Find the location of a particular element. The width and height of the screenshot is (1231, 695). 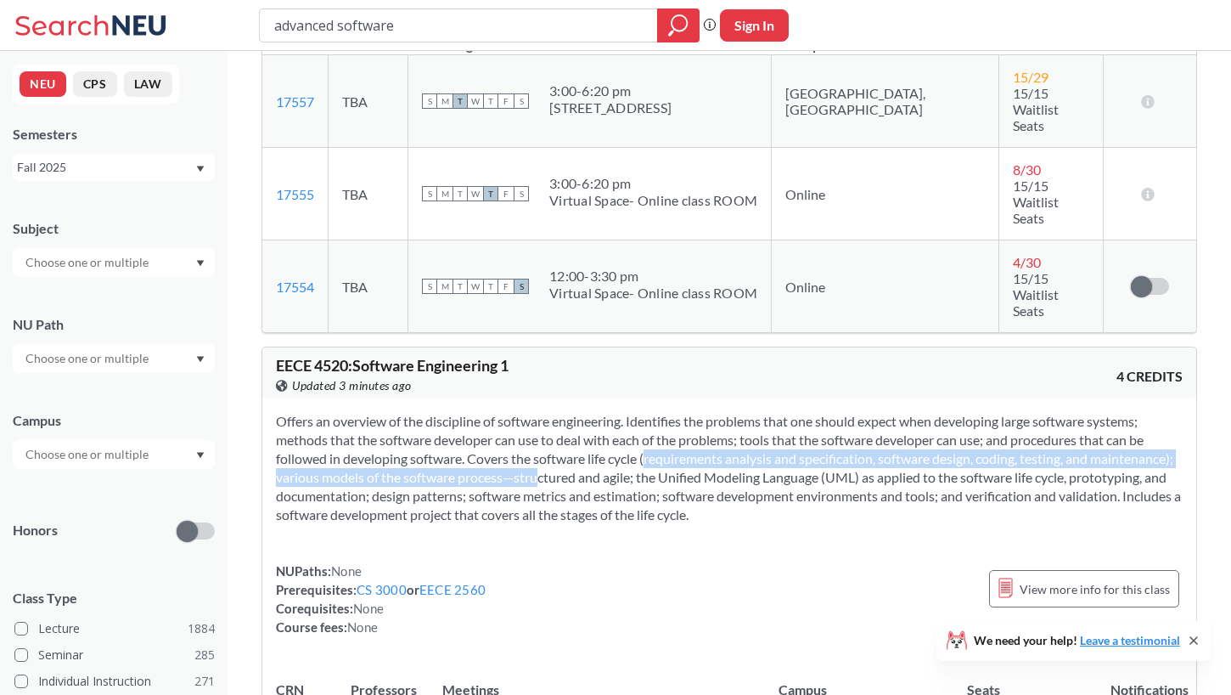

label: Lecture is located at coordinates (115, 628).